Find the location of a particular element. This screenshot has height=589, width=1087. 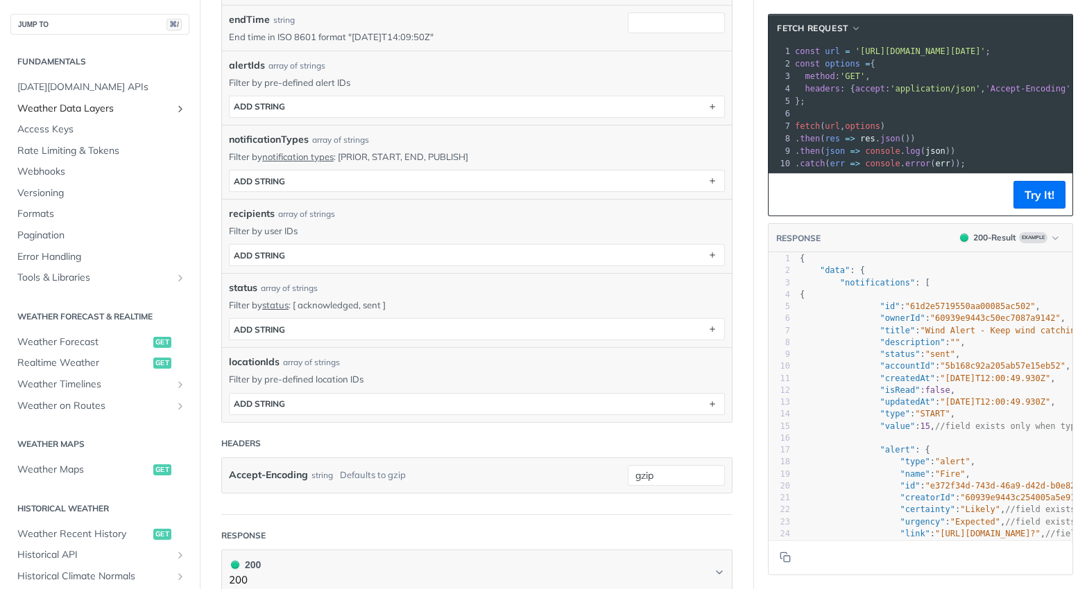

a: Formats is located at coordinates (100, 214).